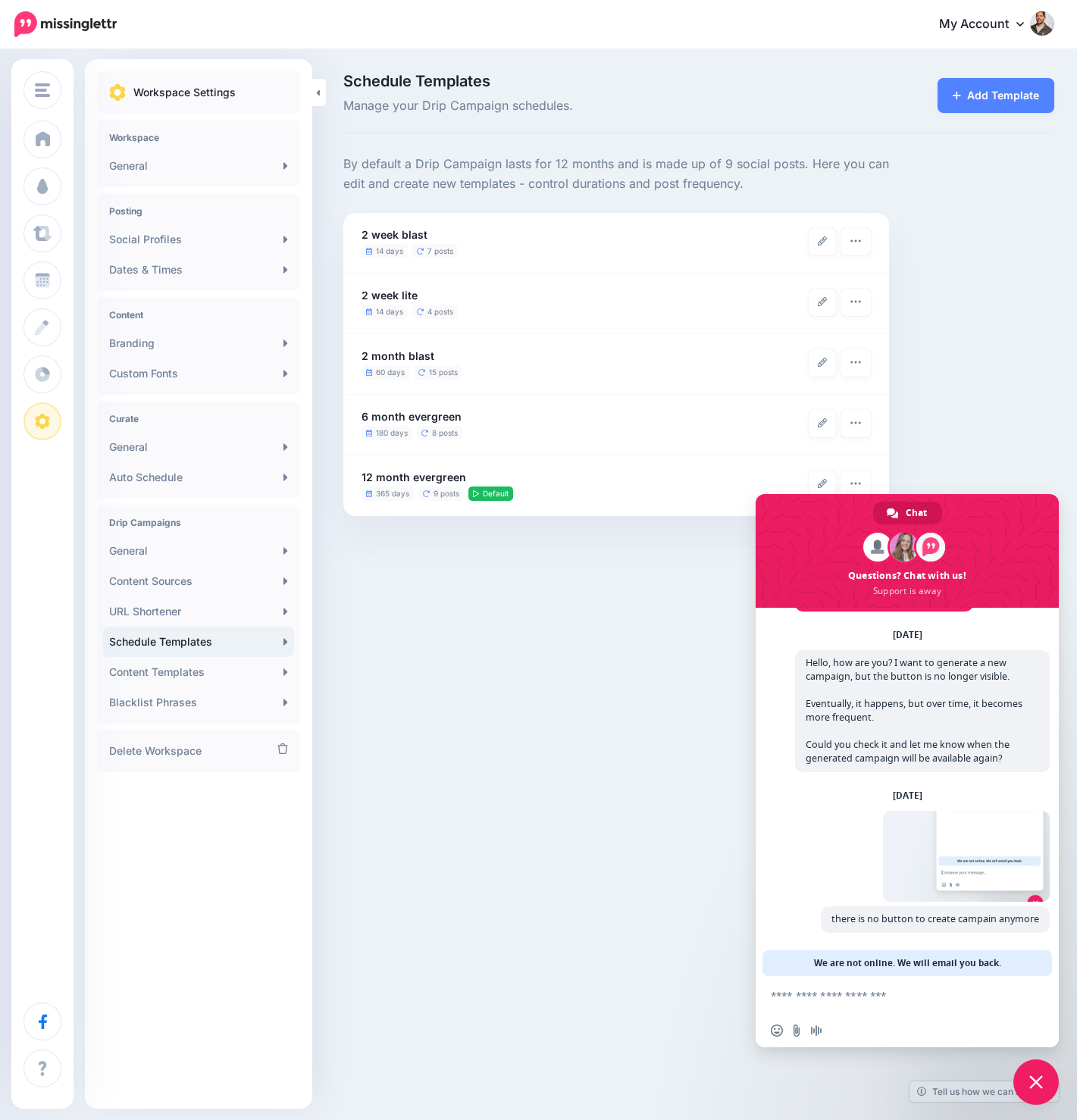 This screenshot has width=1077, height=1120. What do you see at coordinates (385, 372) in the screenshot?
I see `li: 60 days` at bounding box center [385, 372].